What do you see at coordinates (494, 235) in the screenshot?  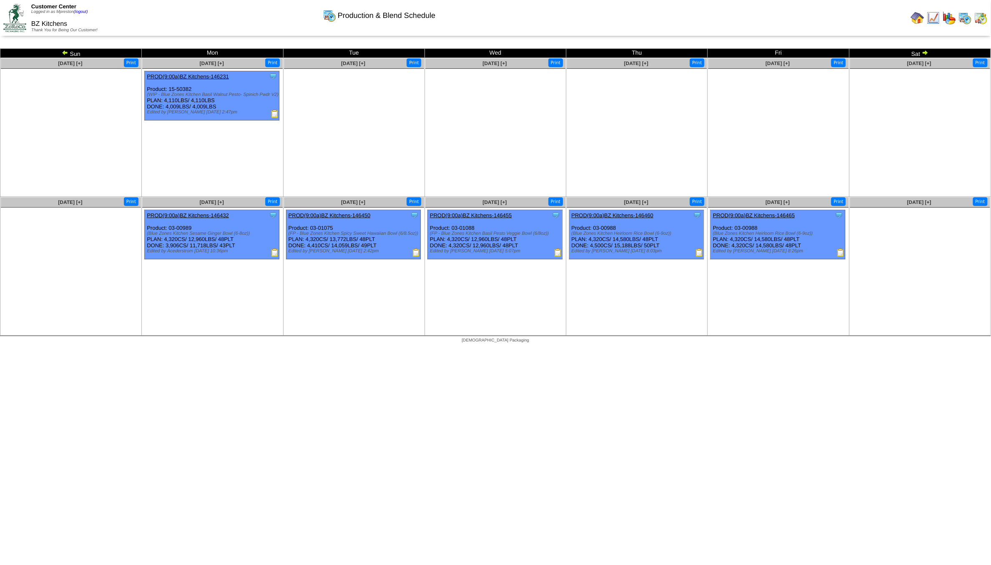 I see `div: Product: 03-01088 PLAN: 4,320CS / 12,960LBS / 48PLT DONE: 4,320CS / 12,960LBS / 48PLT` at bounding box center [494, 235].